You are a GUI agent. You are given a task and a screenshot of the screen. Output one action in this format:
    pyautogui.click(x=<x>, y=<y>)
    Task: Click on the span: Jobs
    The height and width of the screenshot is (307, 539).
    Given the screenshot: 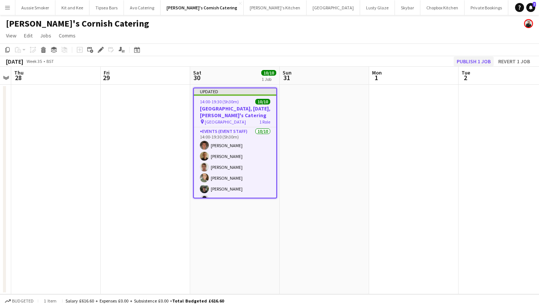 What is the action you would take?
    pyautogui.click(x=46, y=36)
    